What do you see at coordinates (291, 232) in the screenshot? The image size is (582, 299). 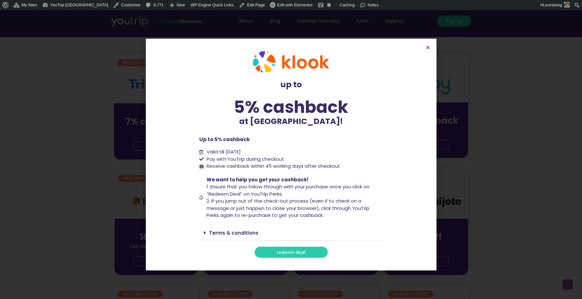 I see `div: Terms & conditions` at bounding box center [291, 232].